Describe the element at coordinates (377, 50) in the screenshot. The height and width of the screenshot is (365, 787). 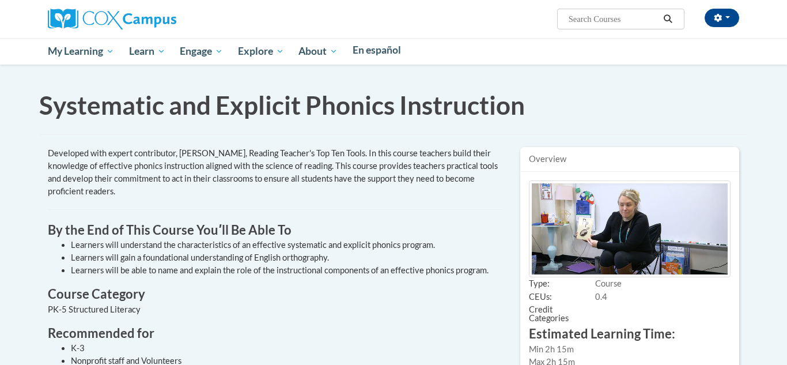
I see `span: En español` at that location.